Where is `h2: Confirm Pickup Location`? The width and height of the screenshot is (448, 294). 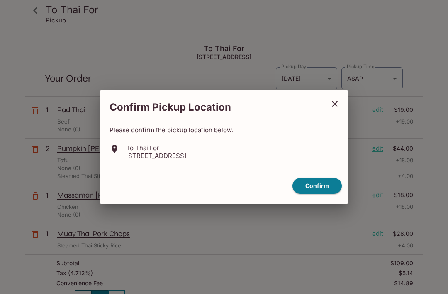 h2: Confirm Pickup Location is located at coordinates (212, 107).